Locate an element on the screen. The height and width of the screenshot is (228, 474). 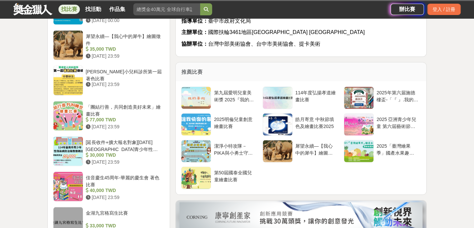
a: 2025「臺灣繪果季」國產水果趣味繪畫比賽 is located at coordinates (382, 151).